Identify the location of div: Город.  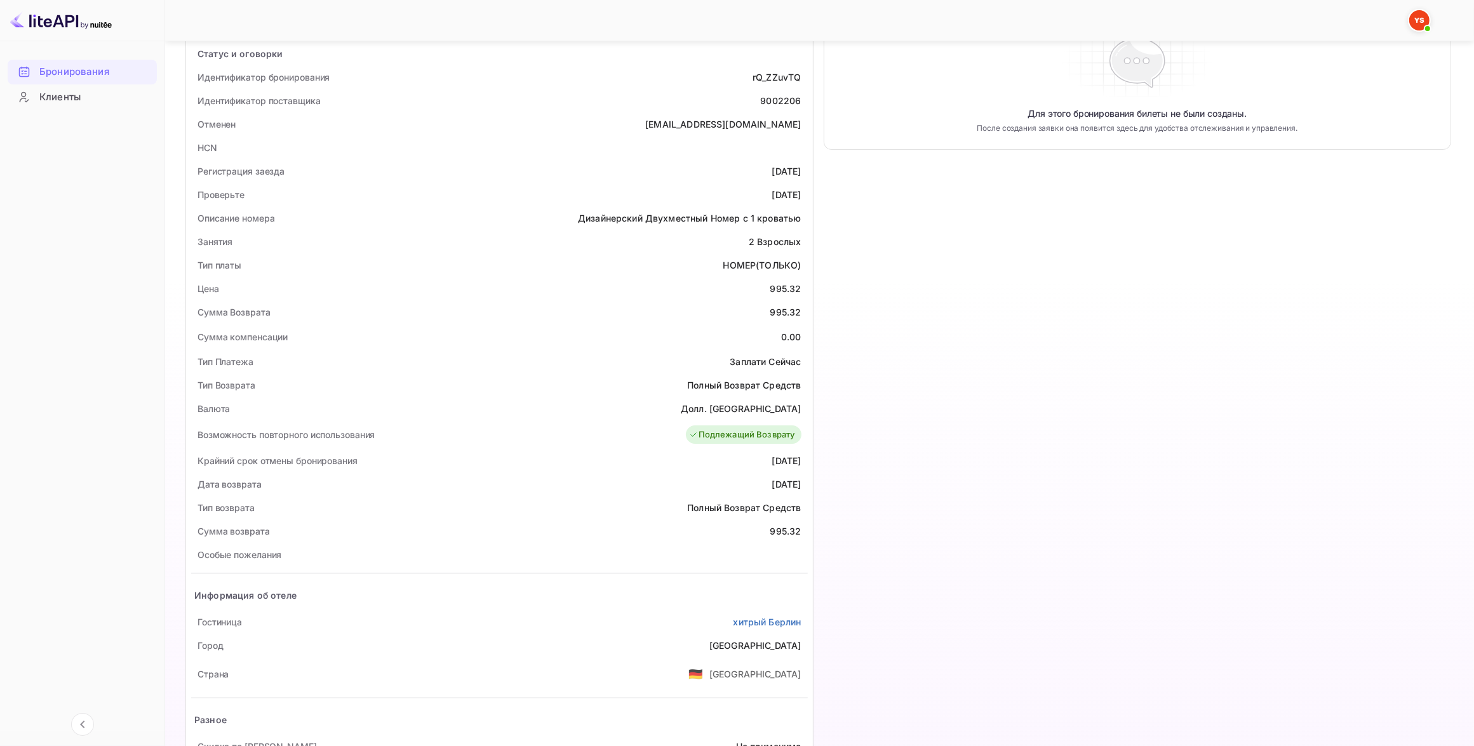
(210, 645).